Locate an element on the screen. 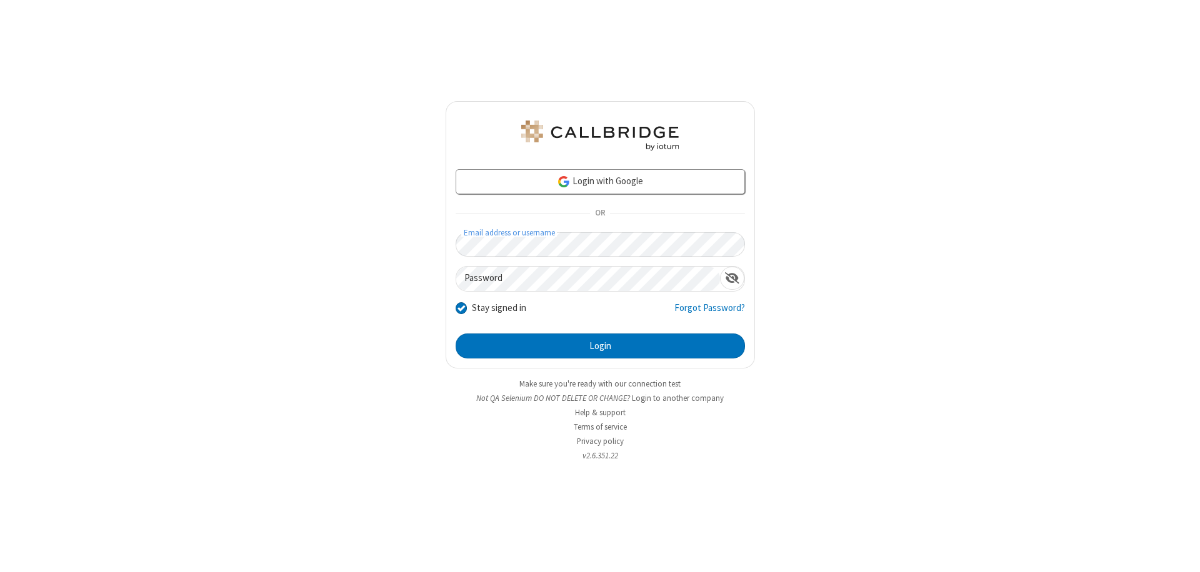 The image size is (1200, 572). a: Forgot Password? is located at coordinates (709, 313).